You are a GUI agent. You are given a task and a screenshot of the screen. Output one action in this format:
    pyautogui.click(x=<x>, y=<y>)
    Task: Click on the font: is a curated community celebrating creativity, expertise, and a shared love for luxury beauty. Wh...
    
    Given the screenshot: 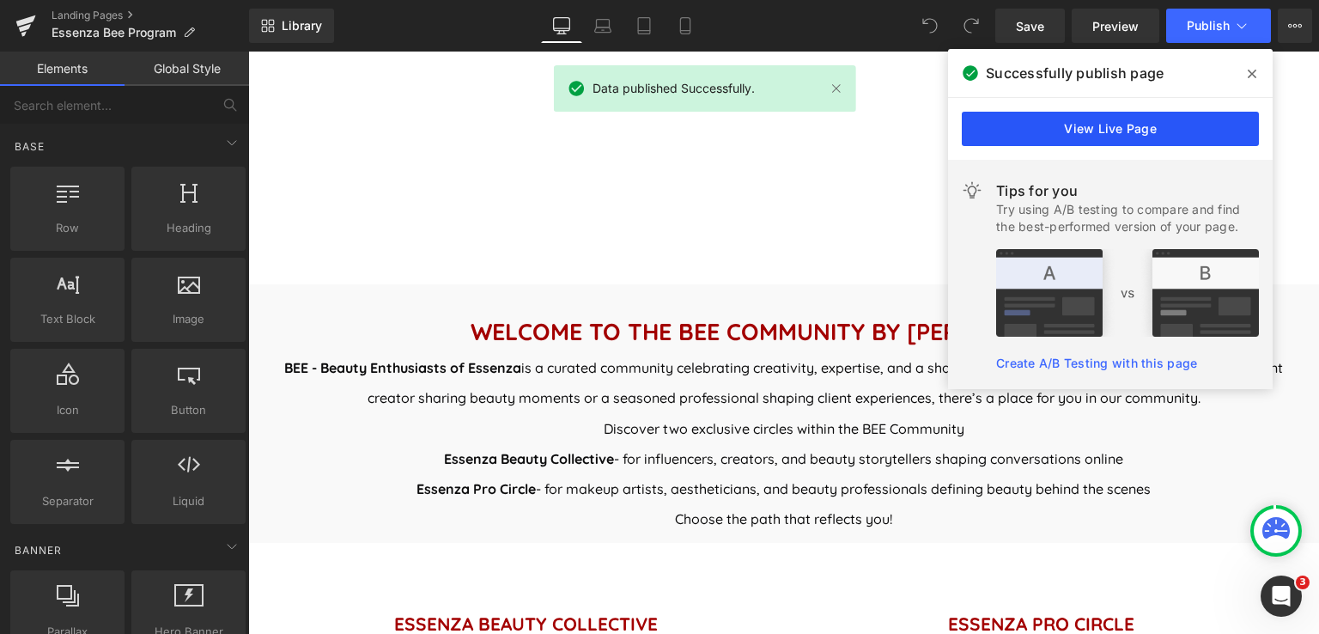 What is the action you would take?
    pyautogui.click(x=535, y=331)
    